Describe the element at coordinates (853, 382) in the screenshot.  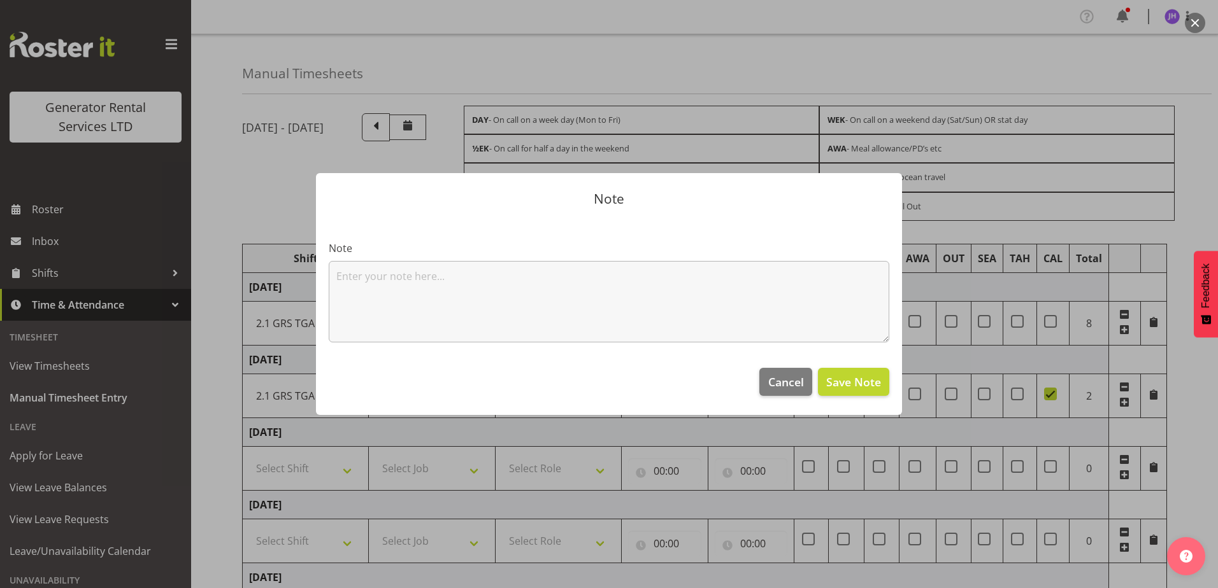
I see `span: Save Note` at that location.